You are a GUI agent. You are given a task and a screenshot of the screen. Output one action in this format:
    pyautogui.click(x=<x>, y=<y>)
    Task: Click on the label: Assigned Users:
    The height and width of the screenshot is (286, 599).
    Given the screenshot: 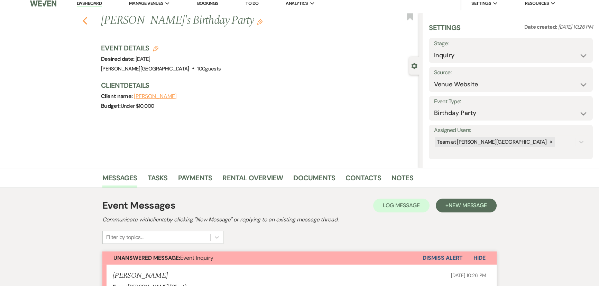 What is the action you would take?
    pyautogui.click(x=510, y=130)
    